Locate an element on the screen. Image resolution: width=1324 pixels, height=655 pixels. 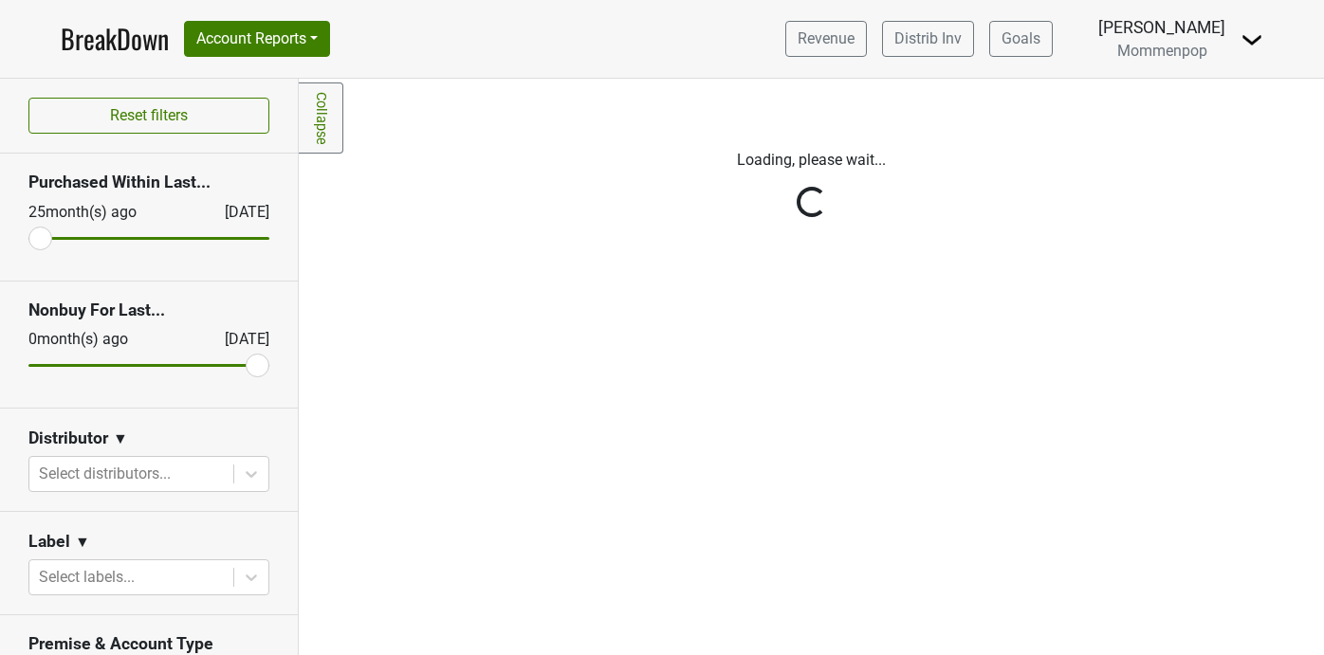
a: Revenue is located at coordinates (826, 39).